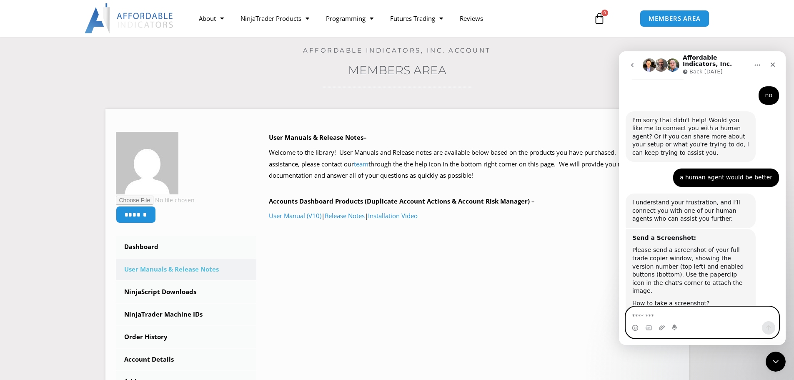 This screenshot has height=380, width=794. What do you see at coordinates (186, 337) in the screenshot?
I see `a: Order History` at bounding box center [186, 337].